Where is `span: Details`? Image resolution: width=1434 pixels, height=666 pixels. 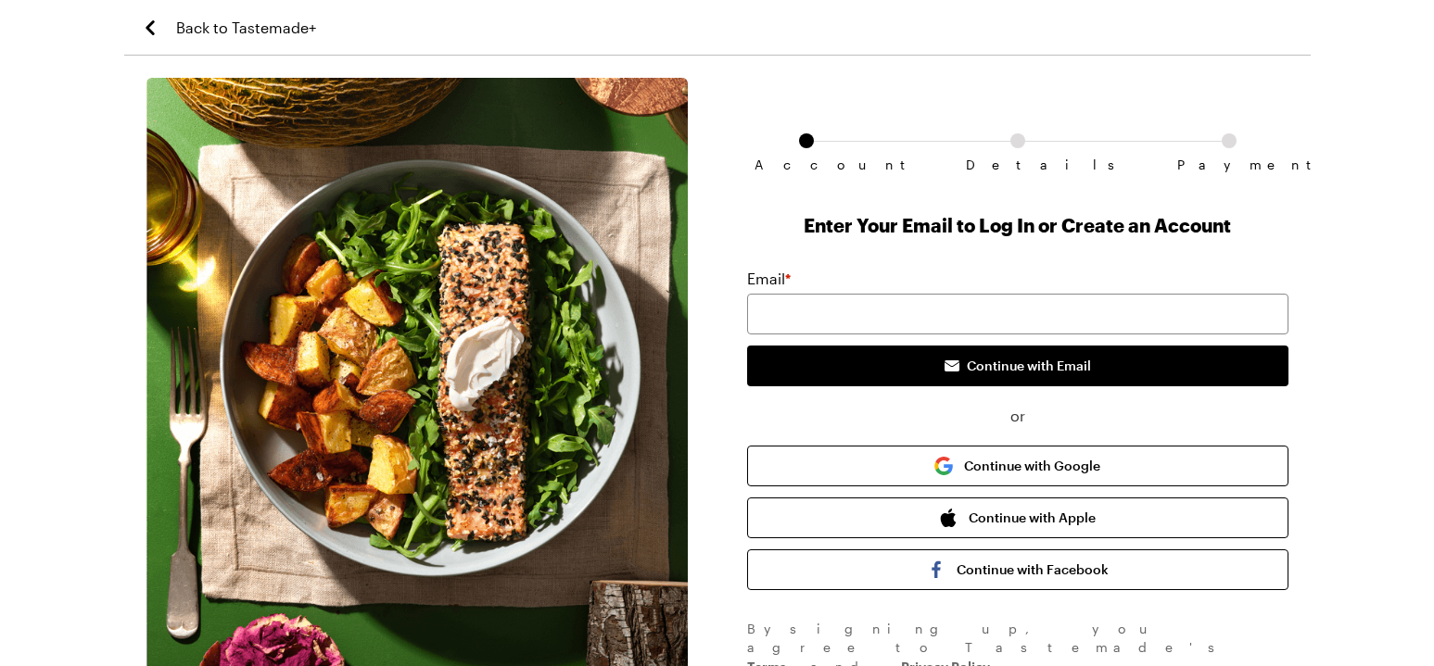 span: Details is located at coordinates (1018, 165).